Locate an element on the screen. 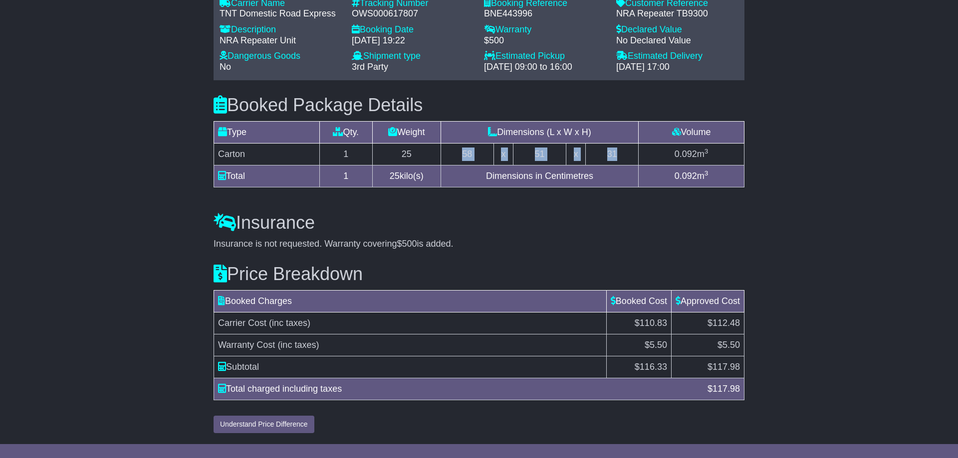  div: Description is located at coordinates (280, 30).